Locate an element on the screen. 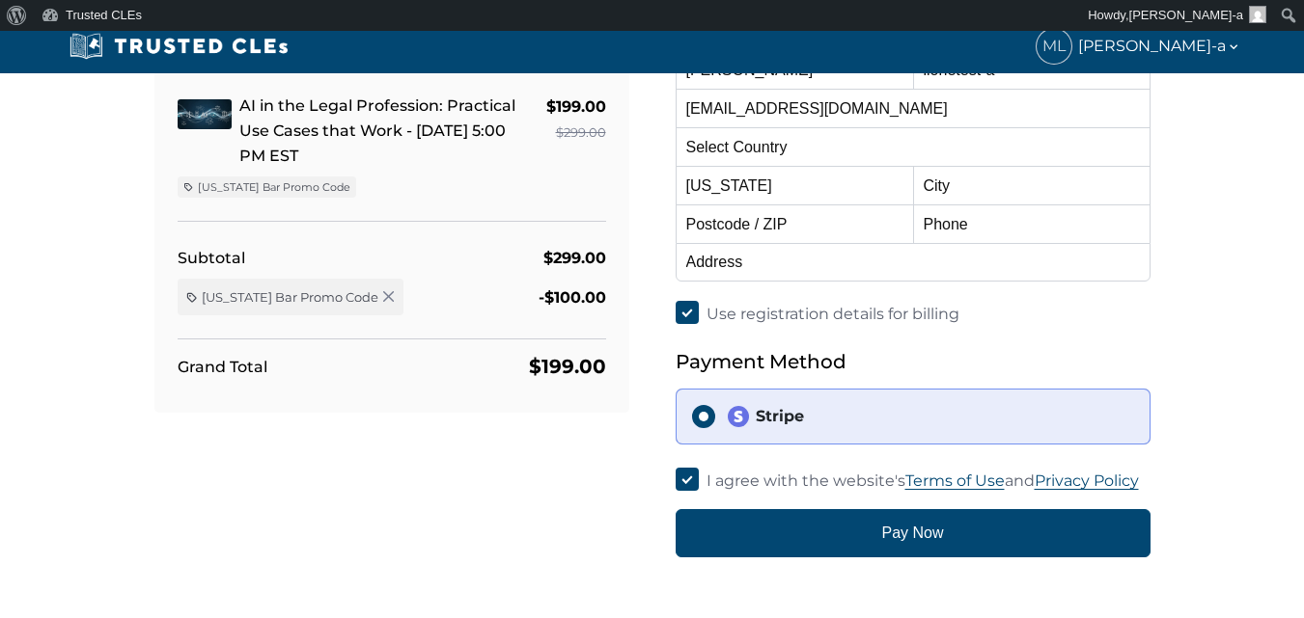  button: Pay Now is located at coordinates (913, 534).